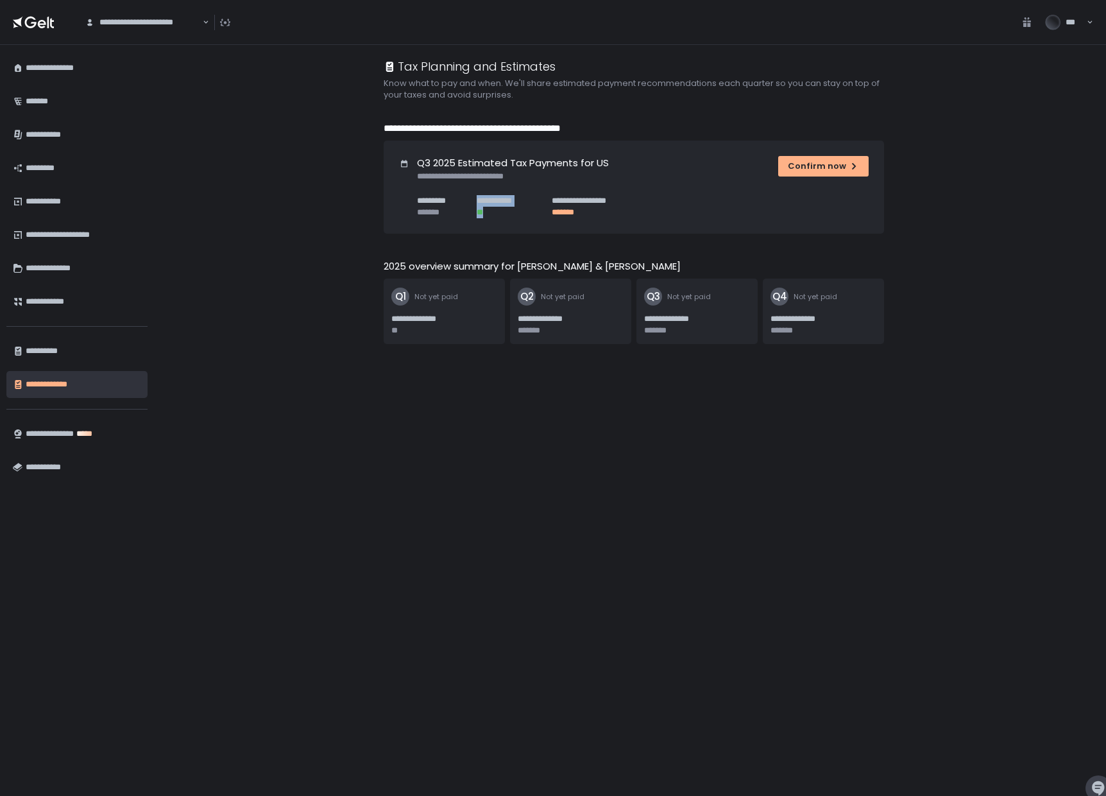 The image size is (1106, 796). What do you see at coordinates (527, 296) in the screenshot?
I see `text: Q2` at bounding box center [527, 296].